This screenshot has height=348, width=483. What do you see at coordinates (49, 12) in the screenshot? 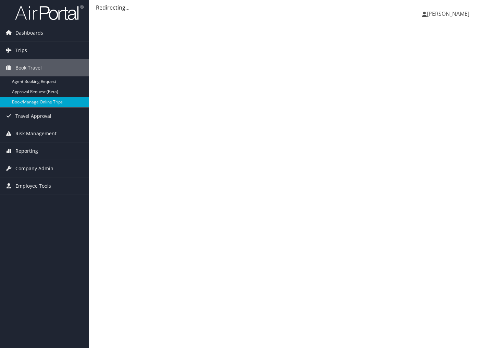
I see `img: airportal-logo.png` at bounding box center [49, 12].